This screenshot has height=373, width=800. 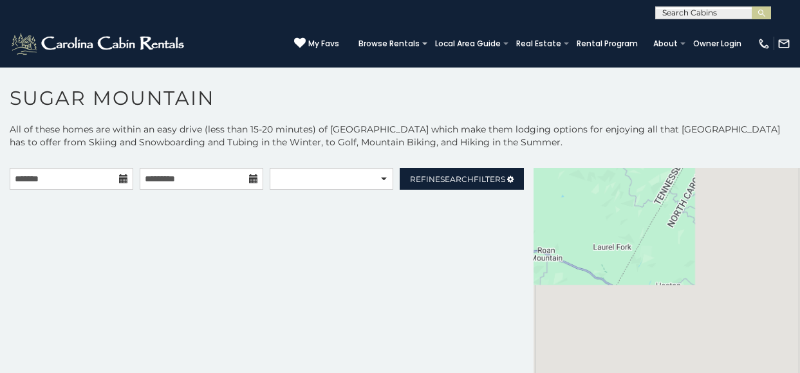 What do you see at coordinates (607, 44) in the screenshot?
I see `a: Rental Program` at bounding box center [607, 44].